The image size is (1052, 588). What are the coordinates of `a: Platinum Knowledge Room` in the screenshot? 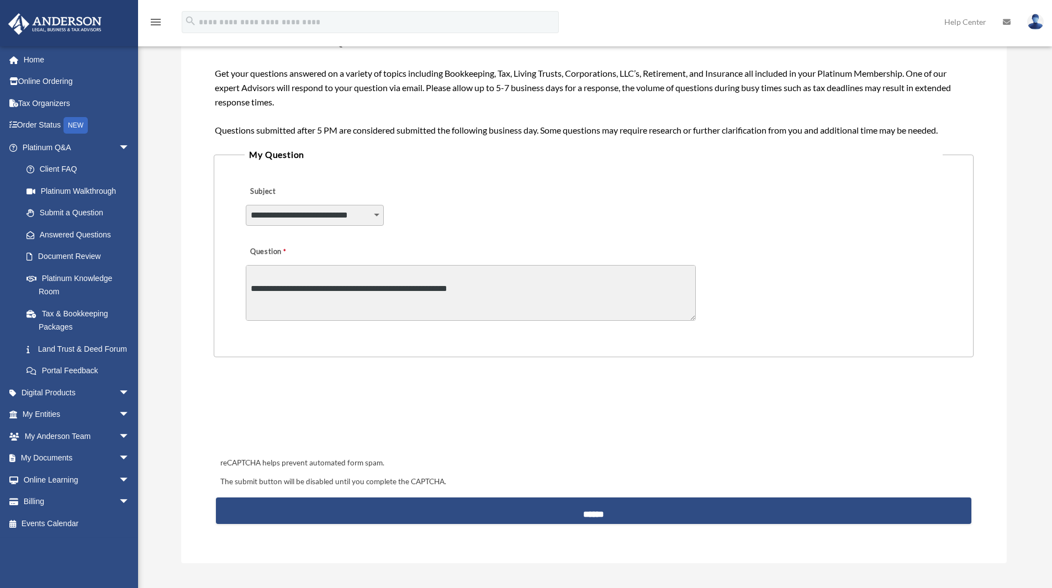 It's located at (81, 285).